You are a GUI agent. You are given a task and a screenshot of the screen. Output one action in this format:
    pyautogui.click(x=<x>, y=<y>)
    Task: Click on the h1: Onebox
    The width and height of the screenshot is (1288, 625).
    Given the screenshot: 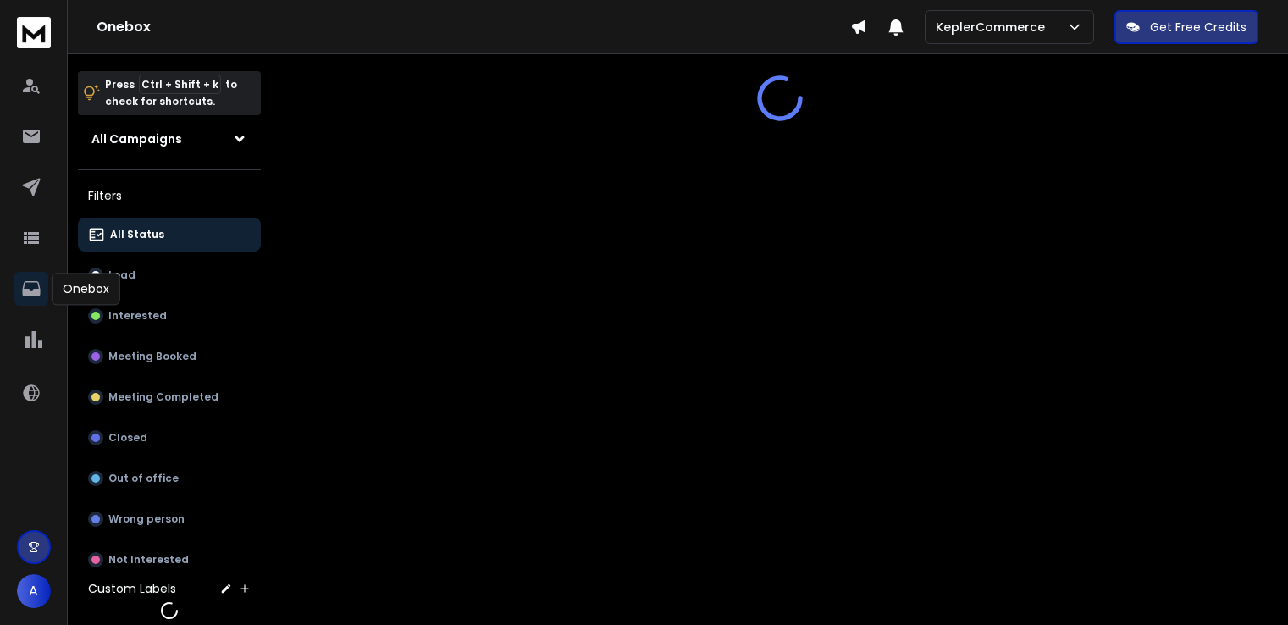 What is the action you would take?
    pyautogui.click(x=473, y=27)
    